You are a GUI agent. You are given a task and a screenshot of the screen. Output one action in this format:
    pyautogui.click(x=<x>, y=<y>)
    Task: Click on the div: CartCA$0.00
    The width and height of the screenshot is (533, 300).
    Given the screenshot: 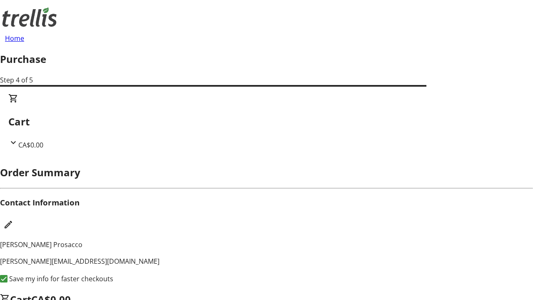 What is the action you would take?
    pyautogui.click(x=266, y=121)
    